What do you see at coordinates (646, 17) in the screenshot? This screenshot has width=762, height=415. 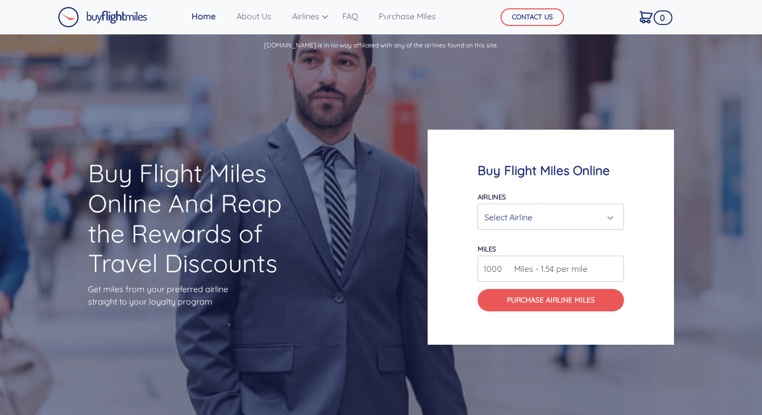 I see `a: 0` at bounding box center [646, 17].